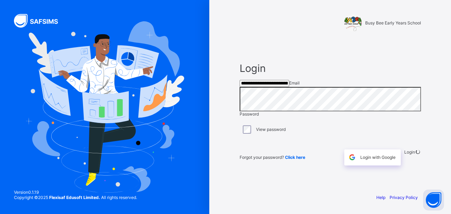 This screenshot has height=214, width=451. Describe the element at coordinates (75, 197) in the screenshot. I see `span: Copyright © 2025 All rights reserved.` at that location.